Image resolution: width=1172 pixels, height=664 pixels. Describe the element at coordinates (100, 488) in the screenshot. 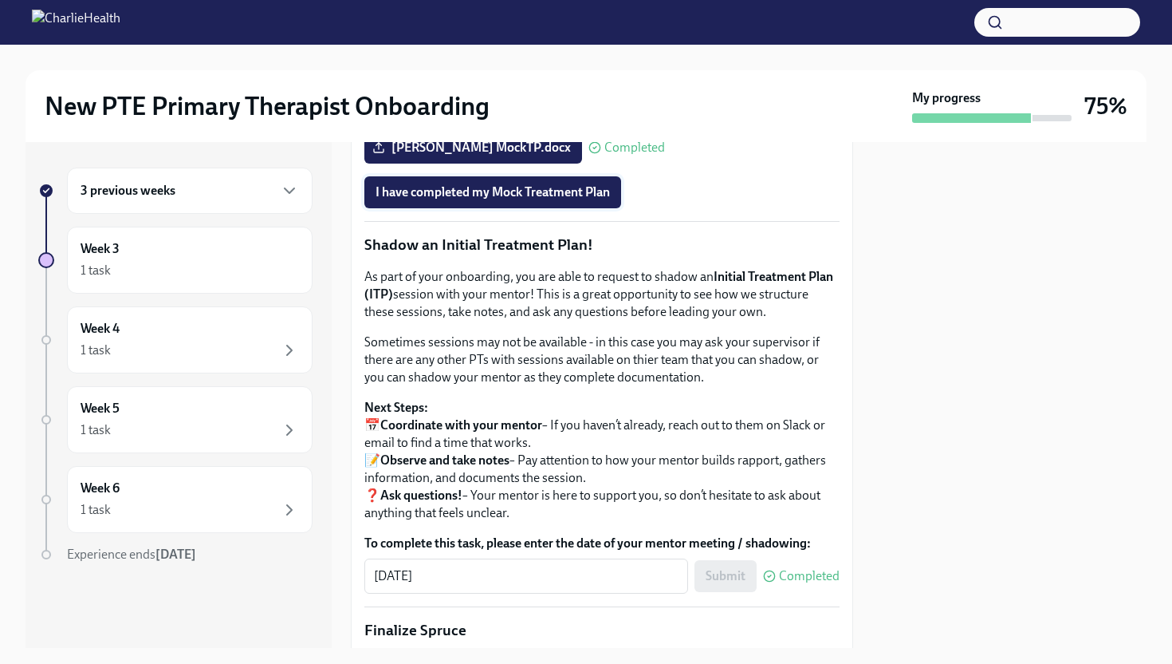

I see `h6: Week 6` at that location.